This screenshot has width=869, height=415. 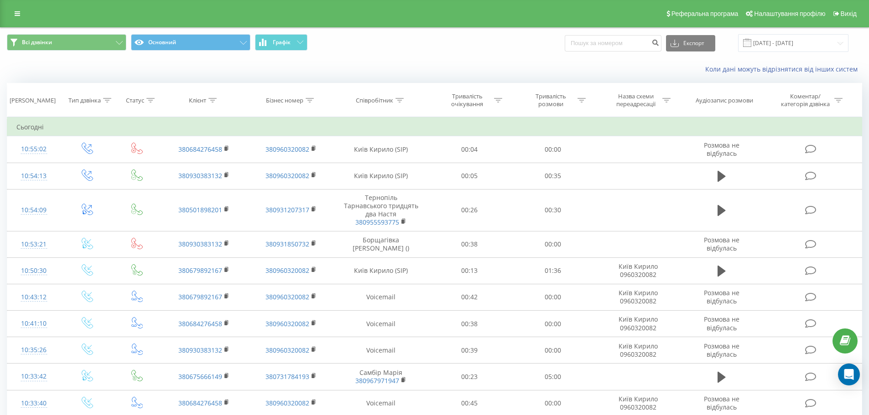 What do you see at coordinates (34, 244) in the screenshot?
I see `div: 10:53:21` at bounding box center [34, 244].